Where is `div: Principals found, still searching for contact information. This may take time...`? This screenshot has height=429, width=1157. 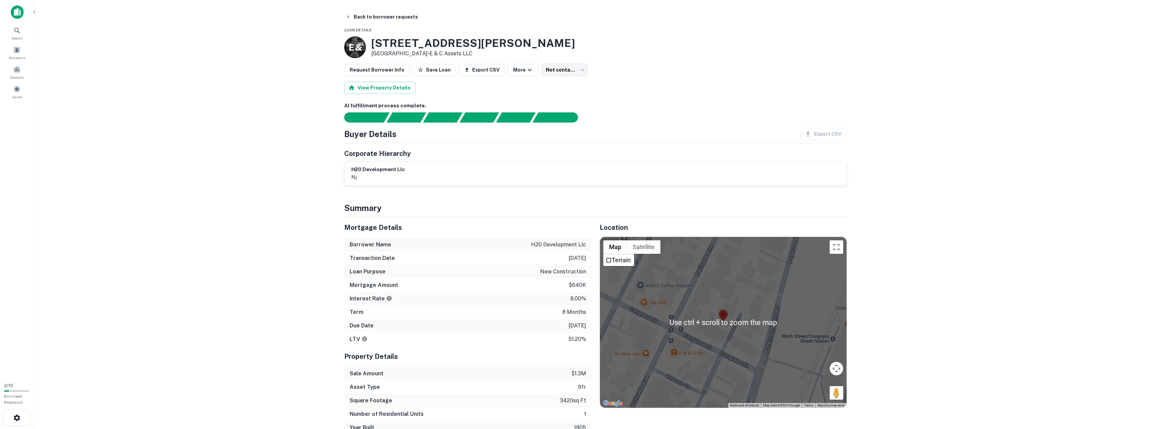 div: Principals found, still searching for contact information. This may take time... is located at coordinates (515, 118).